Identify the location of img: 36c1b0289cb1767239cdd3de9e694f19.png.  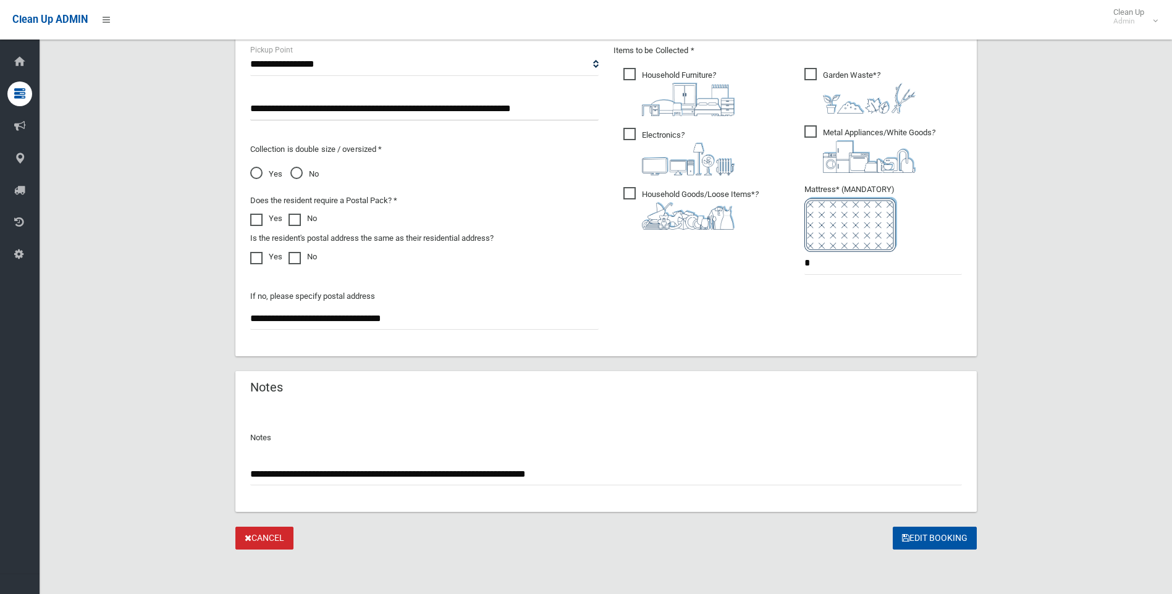
(869, 156).